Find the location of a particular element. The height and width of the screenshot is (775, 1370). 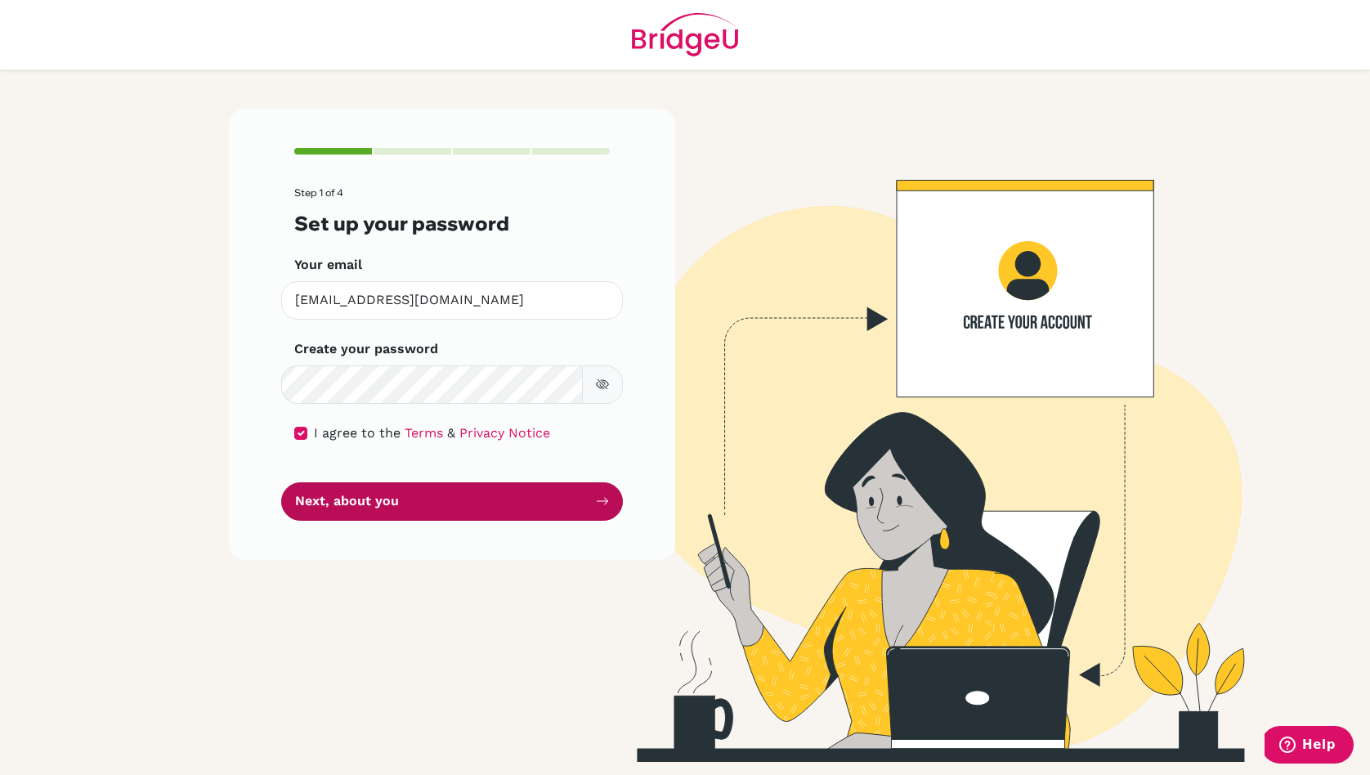

span: Help is located at coordinates (54, 19).